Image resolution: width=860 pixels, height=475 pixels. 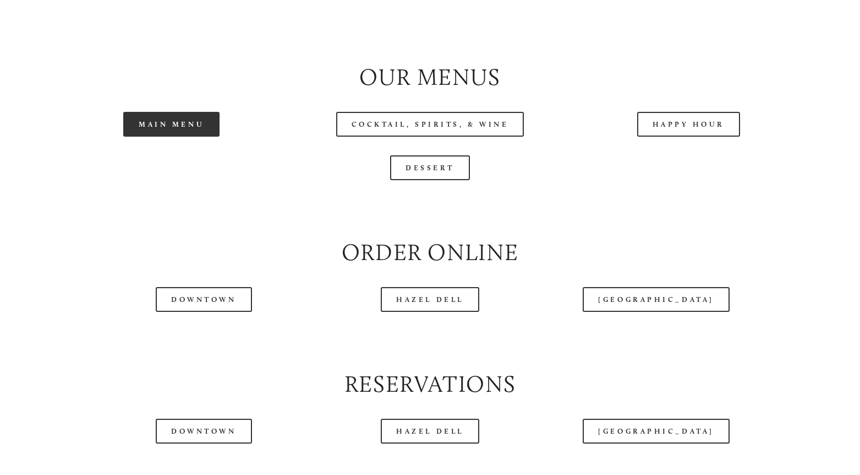 I want to click on a: Dessert, so click(x=430, y=167).